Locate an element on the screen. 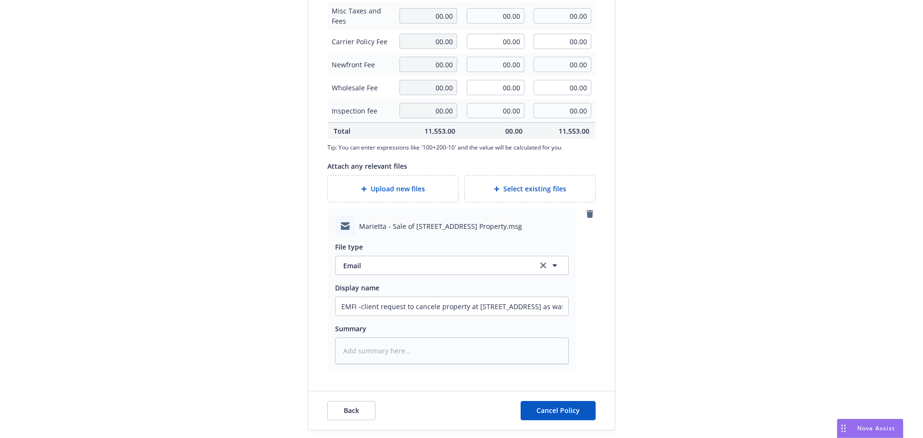 The height and width of the screenshot is (438, 923). span: Nova Assist is located at coordinates (876, 428).